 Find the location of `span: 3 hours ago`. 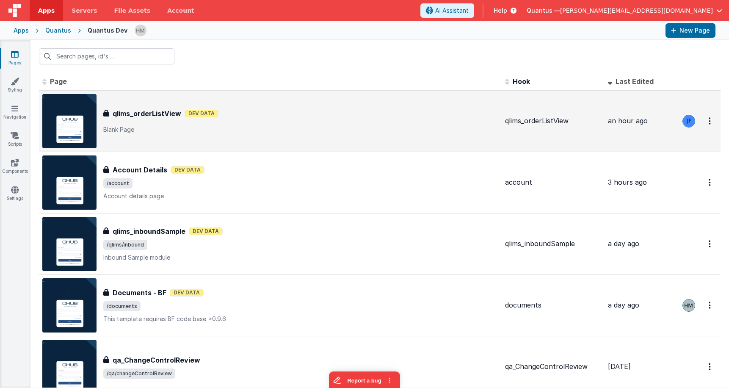

span: 3 hours ago is located at coordinates (627, 182).